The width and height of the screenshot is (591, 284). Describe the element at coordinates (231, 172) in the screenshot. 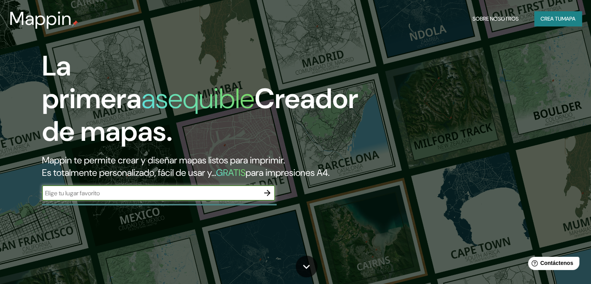

I see `font: GRATIS` at that location.